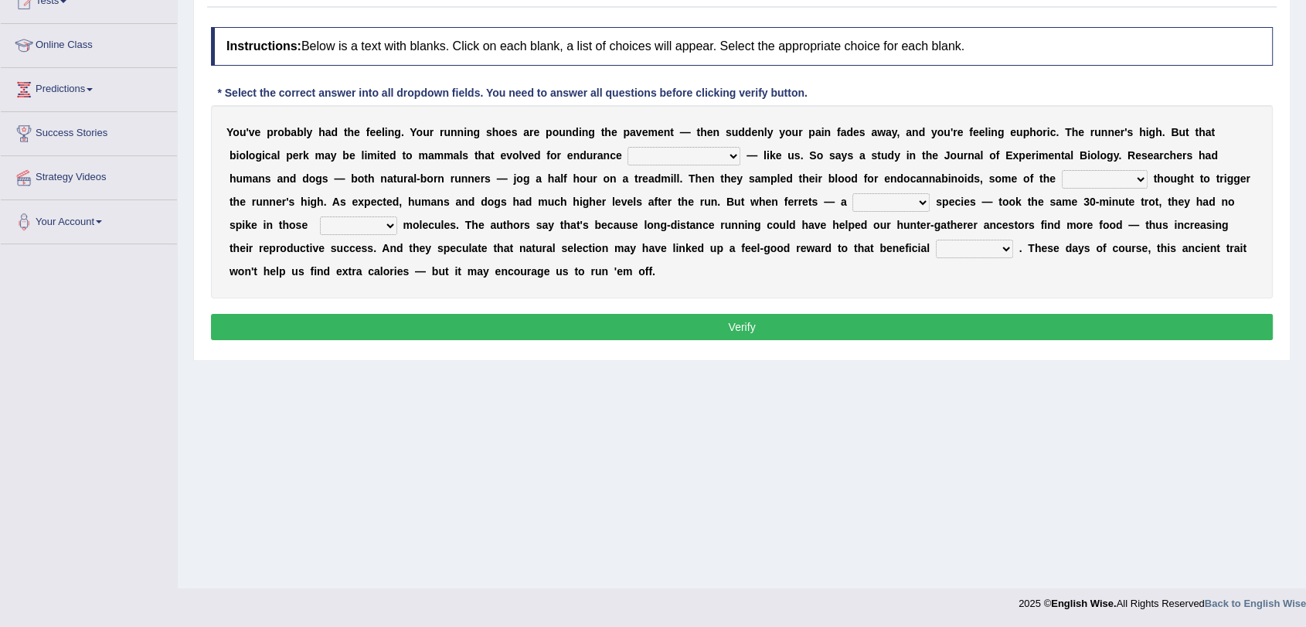  I want to click on a: Online Class, so click(89, 43).